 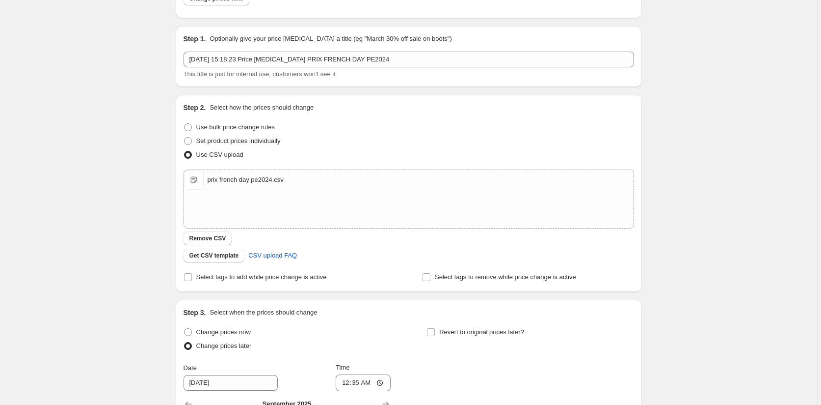 What do you see at coordinates (208, 238) in the screenshot?
I see `button: Remove CSV` at bounding box center [208, 238].